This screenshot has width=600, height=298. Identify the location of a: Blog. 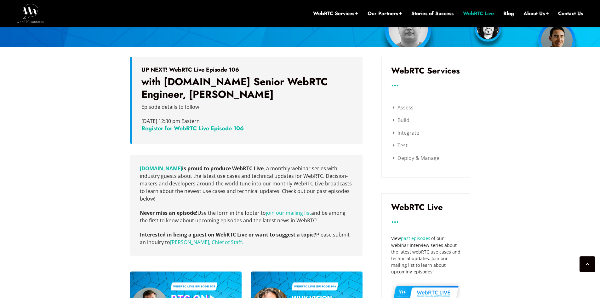
(509, 14).